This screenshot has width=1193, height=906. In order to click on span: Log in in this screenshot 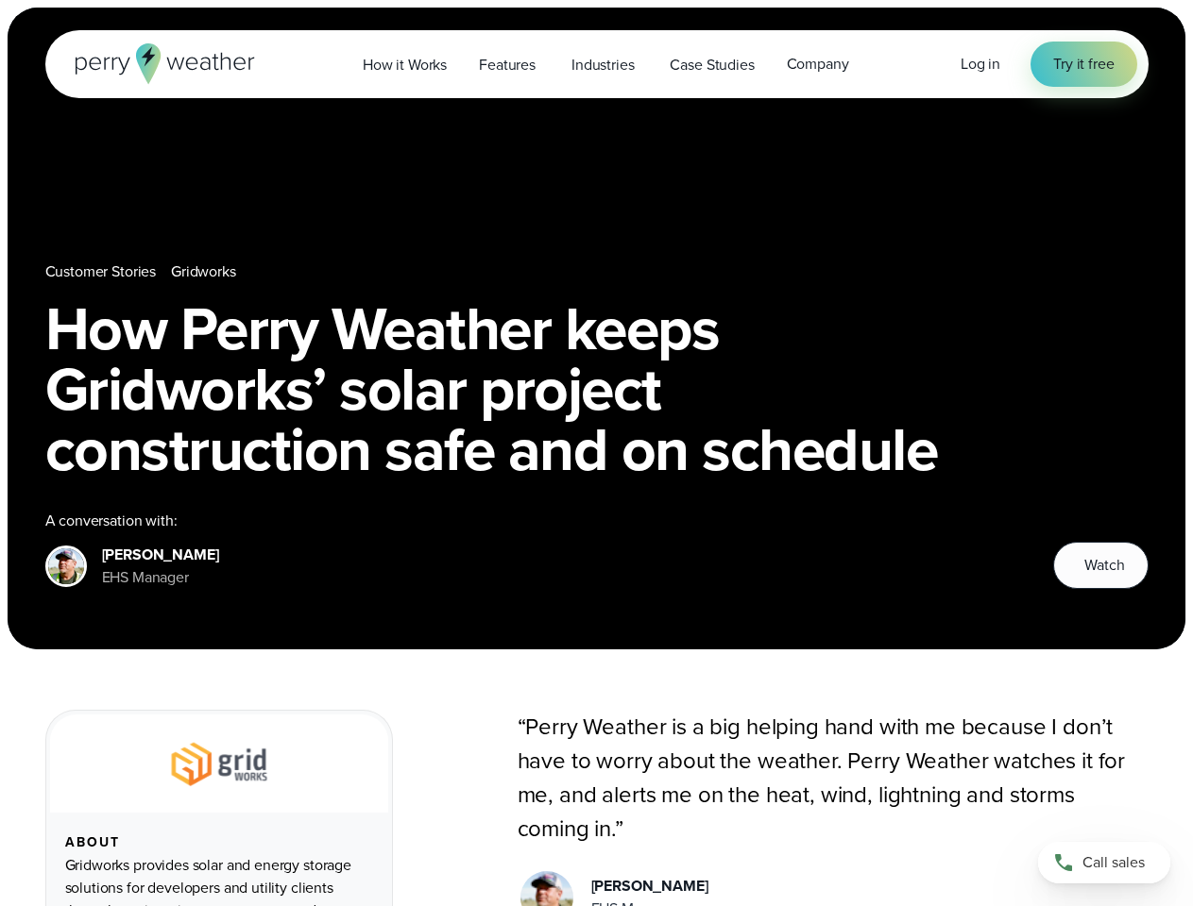, I will do `click(980, 63)`.